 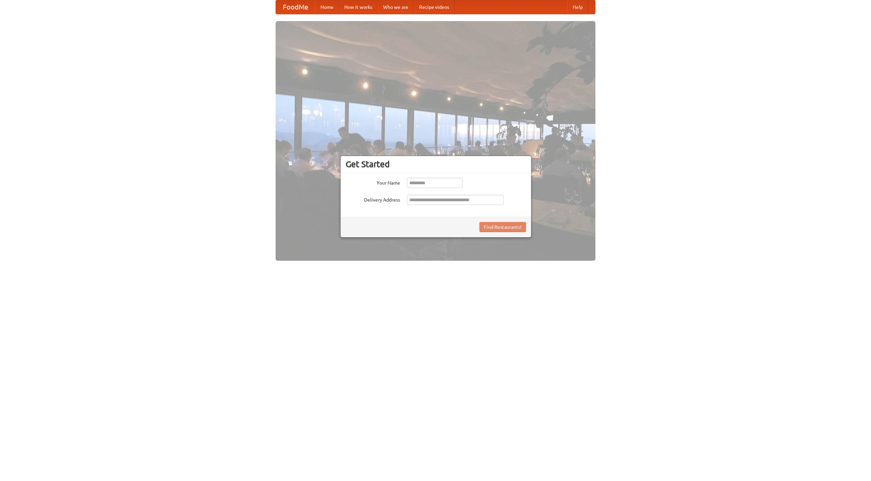 What do you see at coordinates (373, 182) in the screenshot?
I see `label: Your Name` at bounding box center [373, 182].